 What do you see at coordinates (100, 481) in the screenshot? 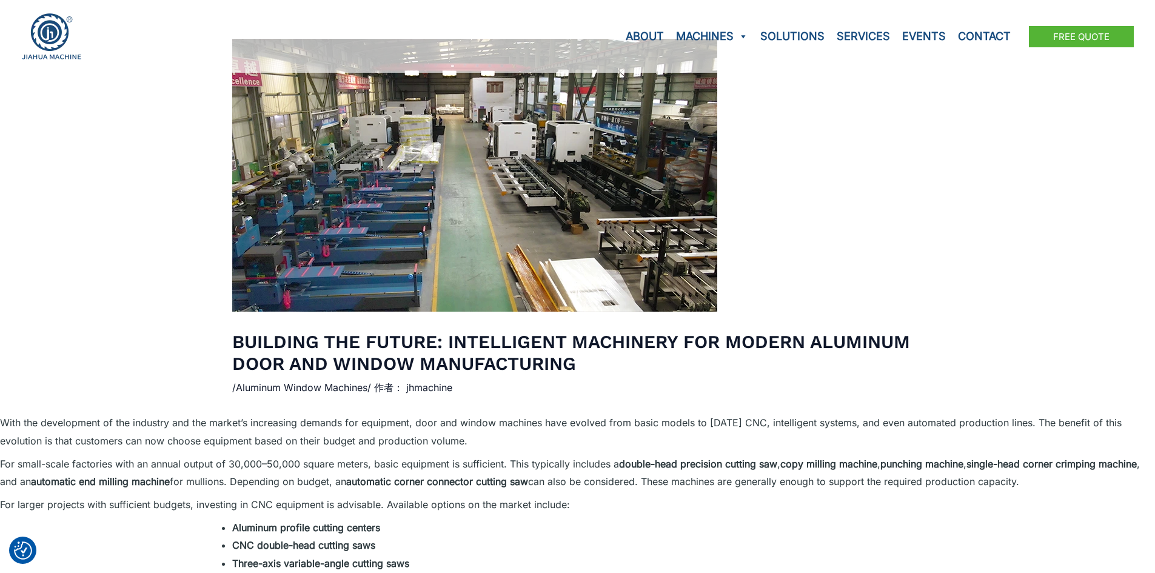
I see `strong: automatic end milling machine` at bounding box center [100, 481].